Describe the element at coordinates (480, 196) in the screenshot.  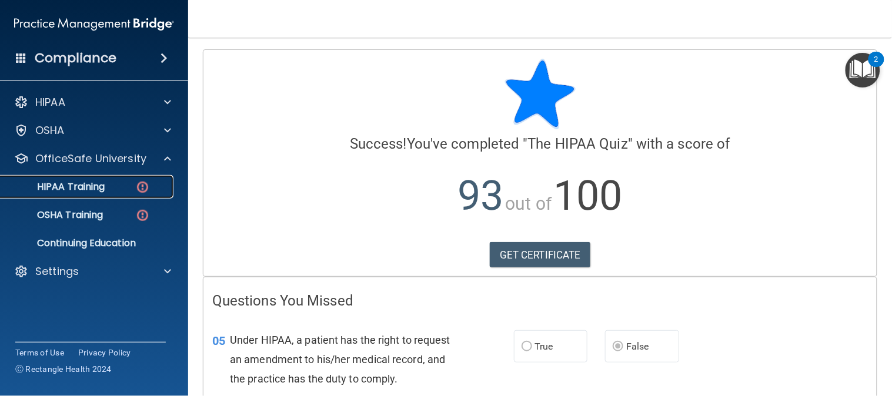
I see `span: 93` at that location.